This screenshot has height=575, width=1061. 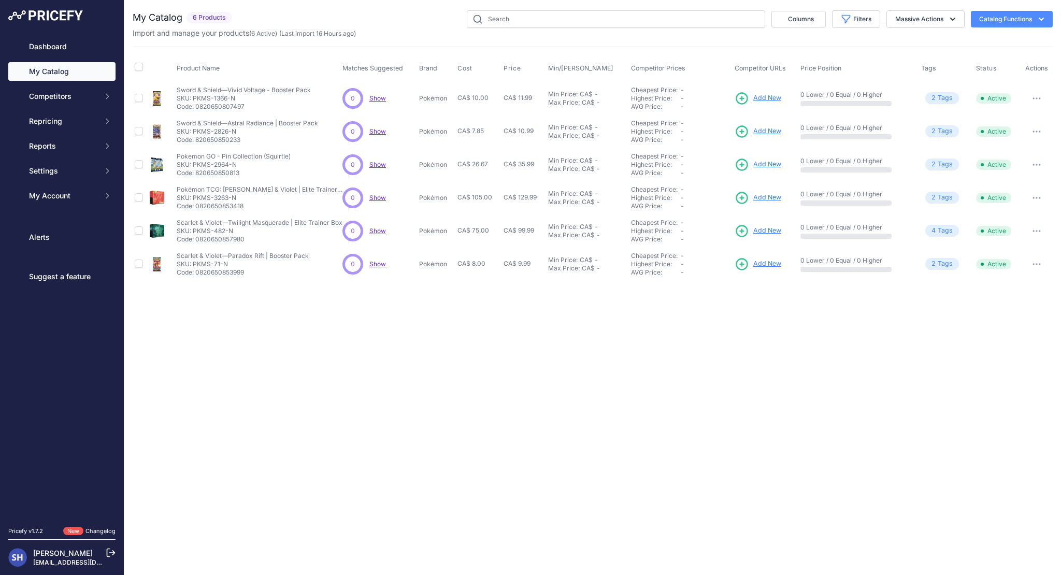 I want to click on span: CA$ 8.00, so click(x=471, y=263).